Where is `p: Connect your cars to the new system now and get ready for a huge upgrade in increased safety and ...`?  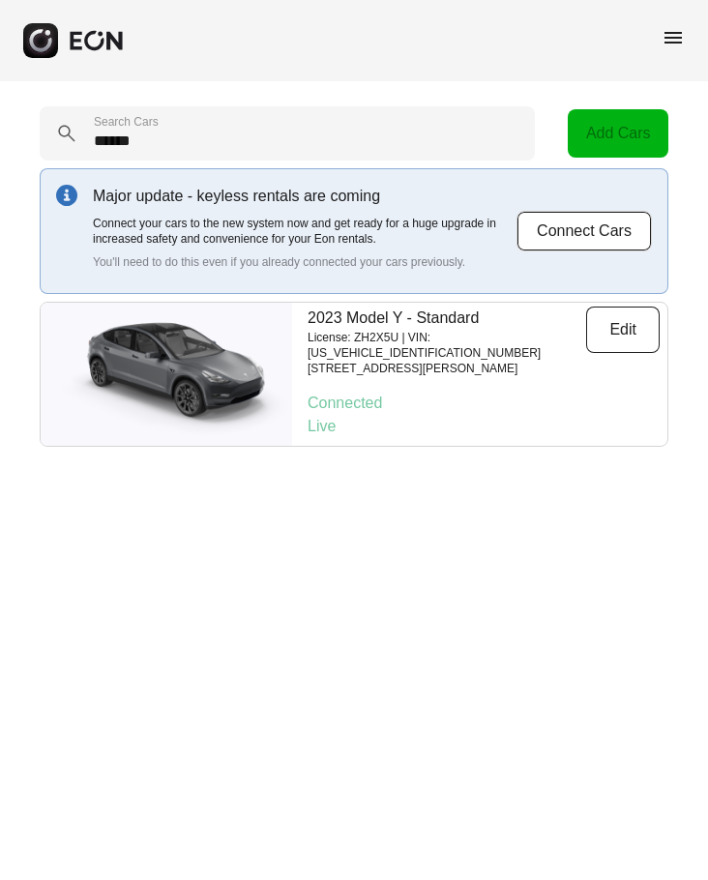 p: Connect your cars to the new system now and get ready for a huge upgrade in increased safety and ... is located at coordinates (305, 231).